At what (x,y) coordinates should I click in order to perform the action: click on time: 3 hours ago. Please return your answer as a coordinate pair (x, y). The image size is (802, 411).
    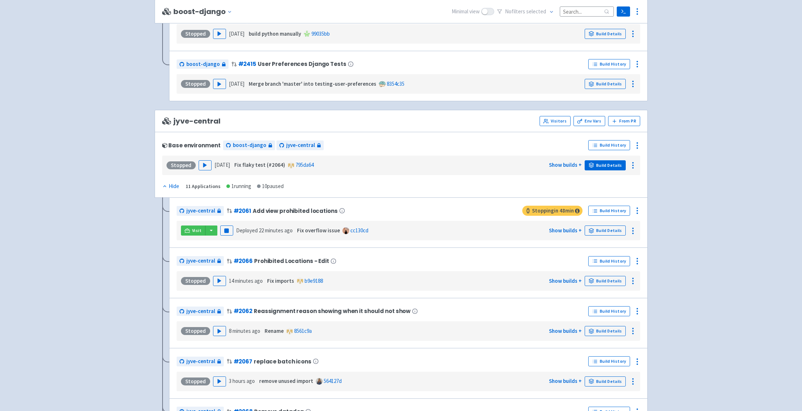
    Looking at the image, I should click on (242, 381).